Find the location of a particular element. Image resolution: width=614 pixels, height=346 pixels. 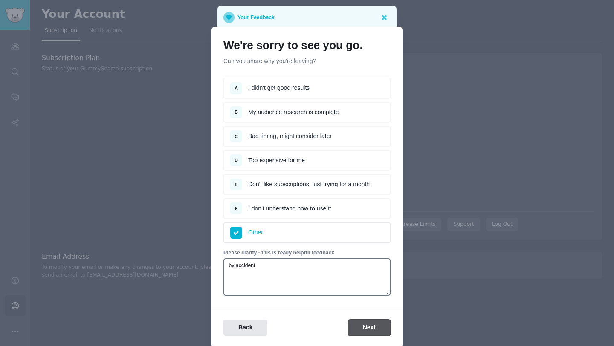

span: A is located at coordinates (236, 88).